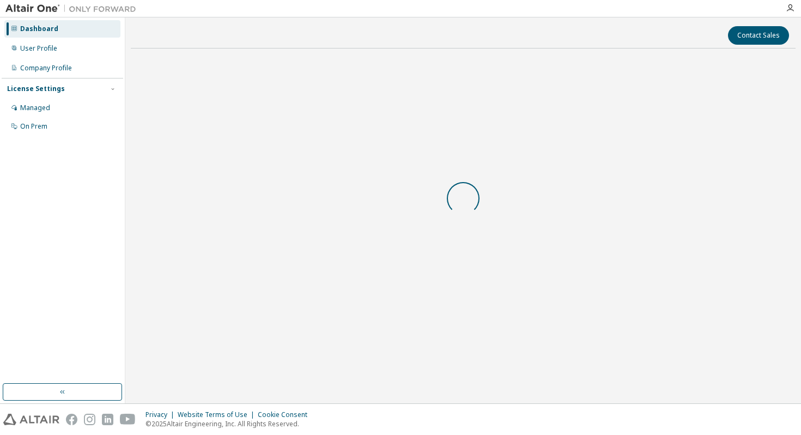  What do you see at coordinates (39, 49) in the screenshot?
I see `div: User Profile` at bounding box center [39, 49].